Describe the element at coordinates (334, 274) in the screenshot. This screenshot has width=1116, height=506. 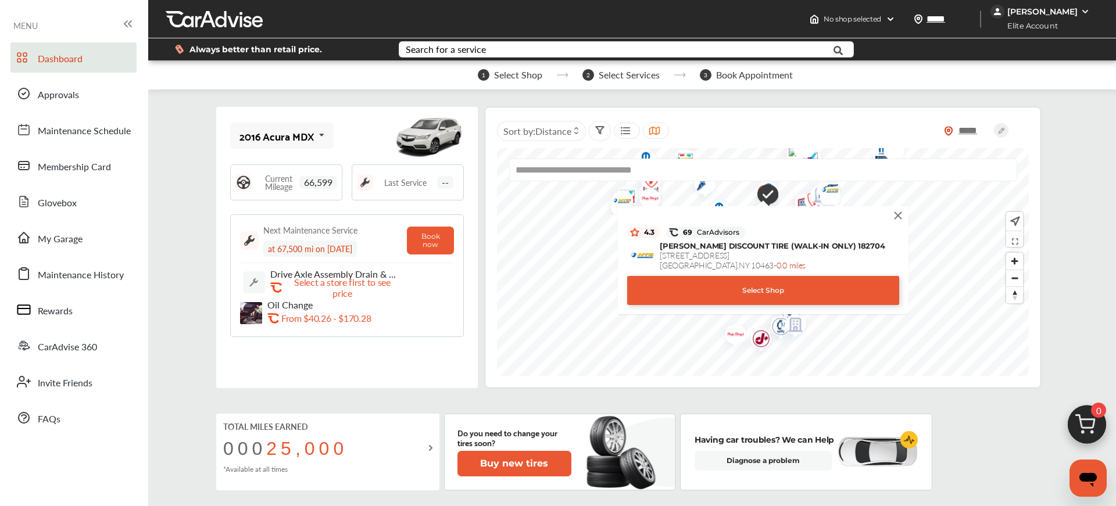
I see `p: Drive Axle Assembly Drain & Refill` at that location.